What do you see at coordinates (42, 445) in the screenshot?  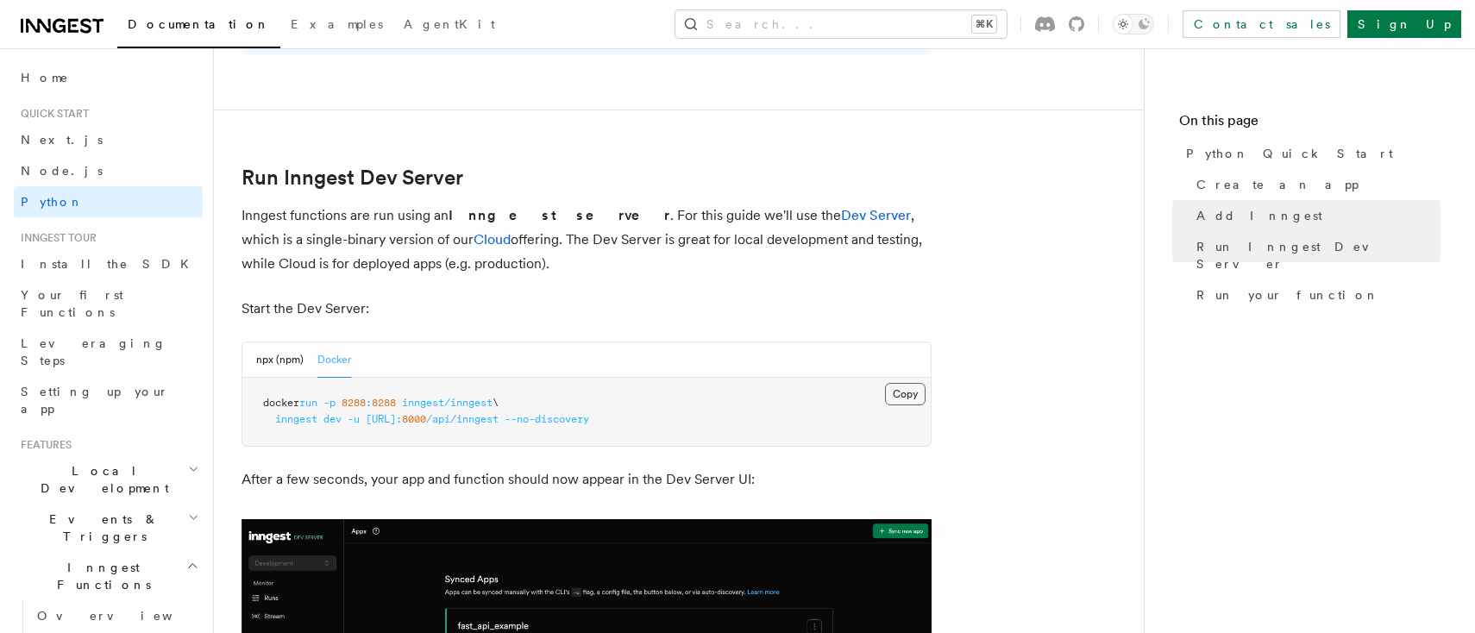 I see `span: Features` at bounding box center [42, 445].